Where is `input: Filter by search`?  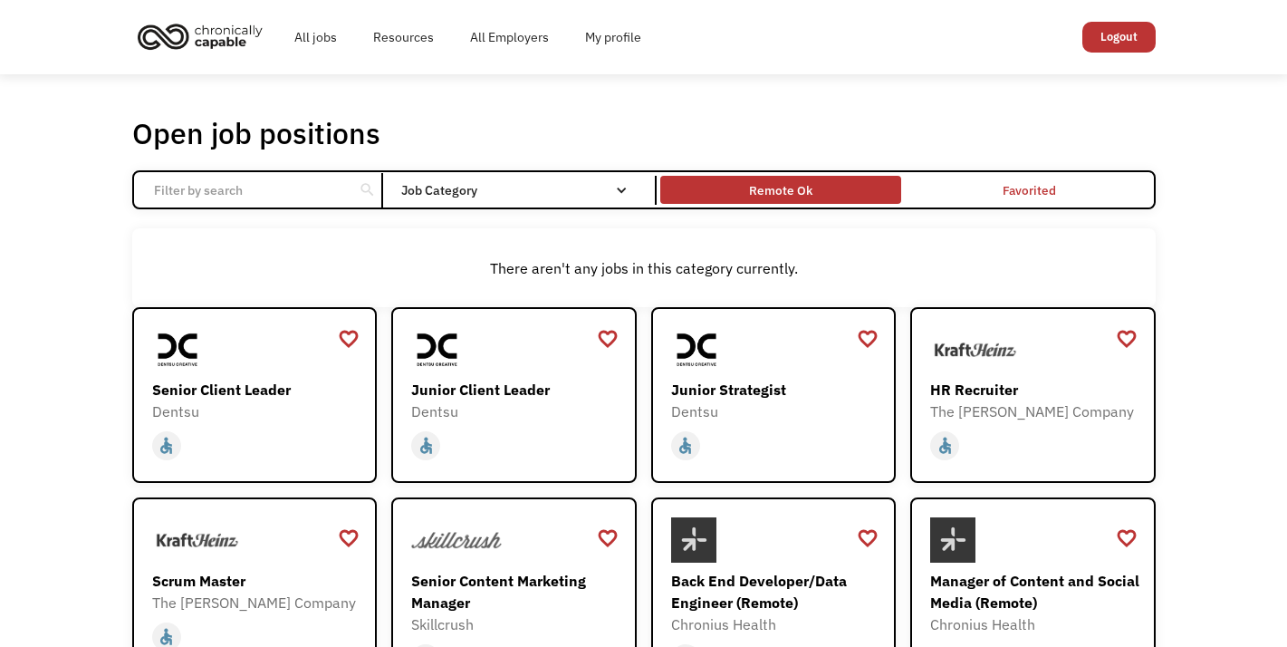 input: Filter by search is located at coordinates (244, 190).